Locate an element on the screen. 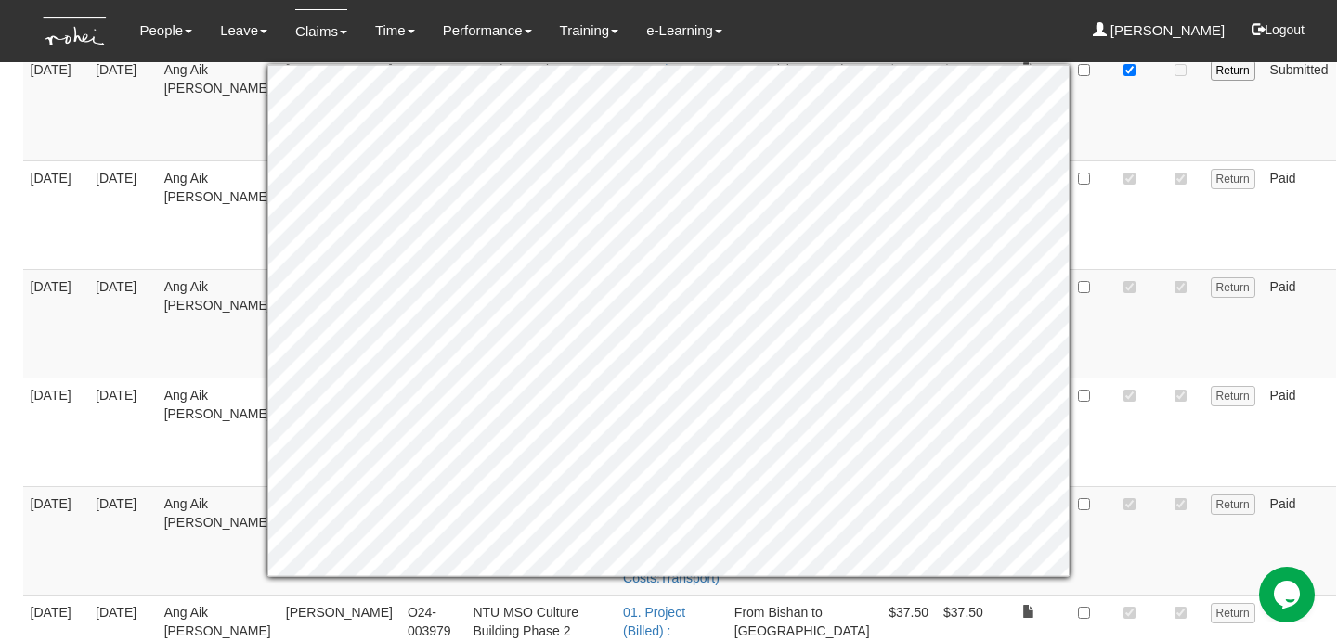  a: Training is located at coordinates (589, 31).